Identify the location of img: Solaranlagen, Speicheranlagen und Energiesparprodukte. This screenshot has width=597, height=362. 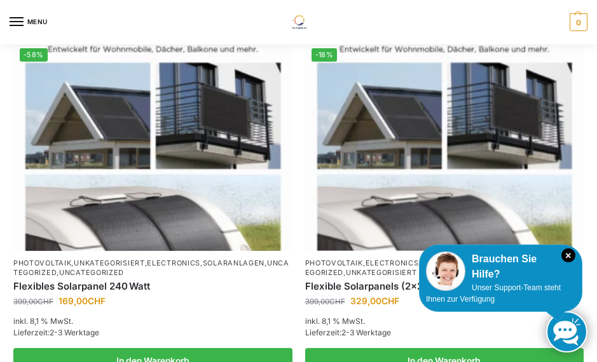
(298, 22).